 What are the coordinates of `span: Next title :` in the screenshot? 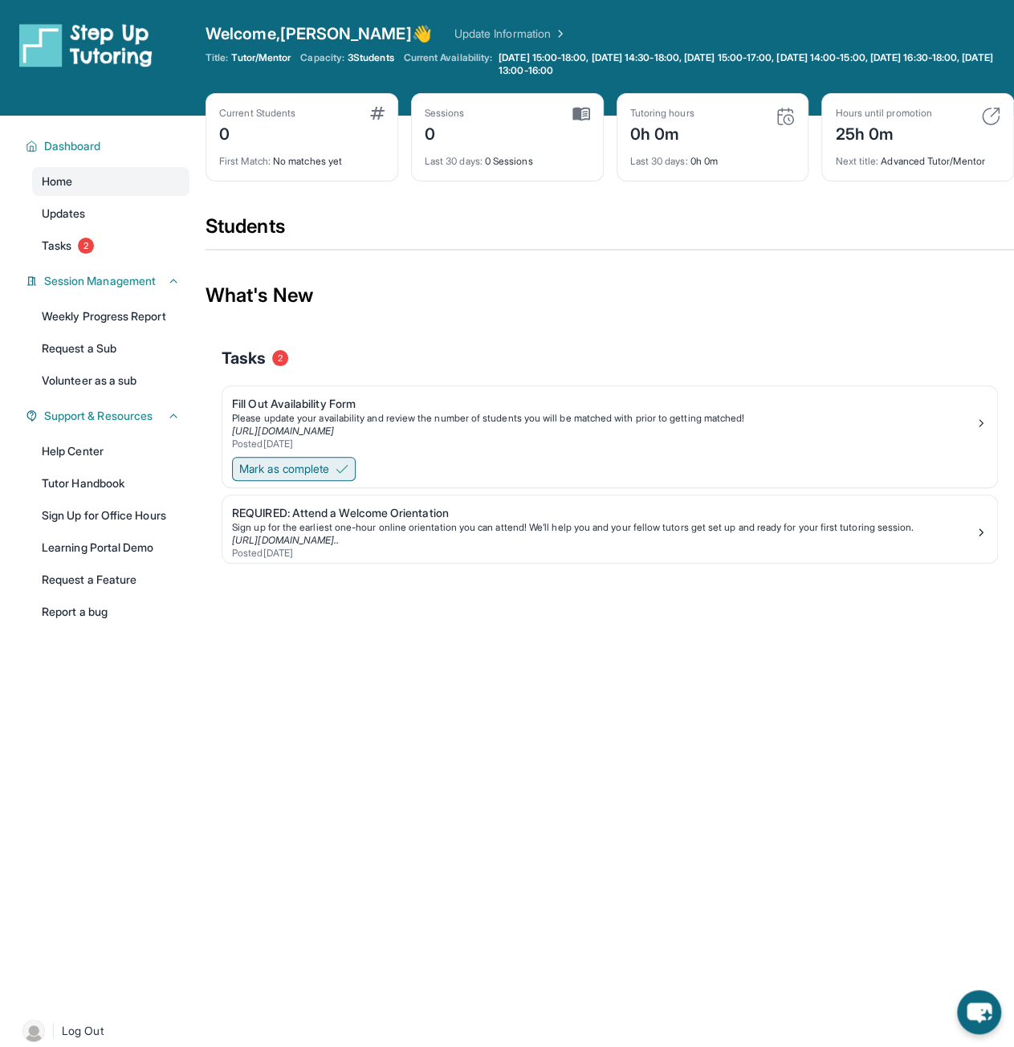 It's located at (857, 161).